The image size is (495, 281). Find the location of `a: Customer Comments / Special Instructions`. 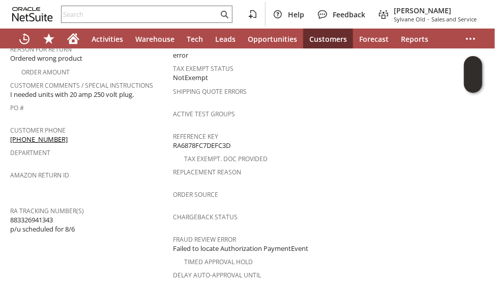

a: Customer Comments / Special Instructions is located at coordinates (81, 85).